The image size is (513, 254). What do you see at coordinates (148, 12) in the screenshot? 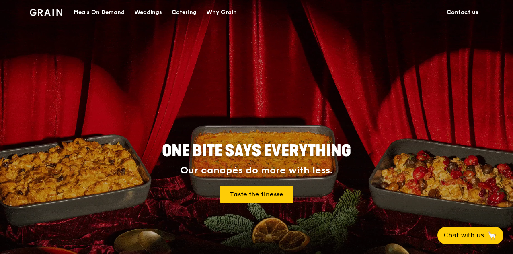
I see `a: Weddings` at bounding box center [148, 12].